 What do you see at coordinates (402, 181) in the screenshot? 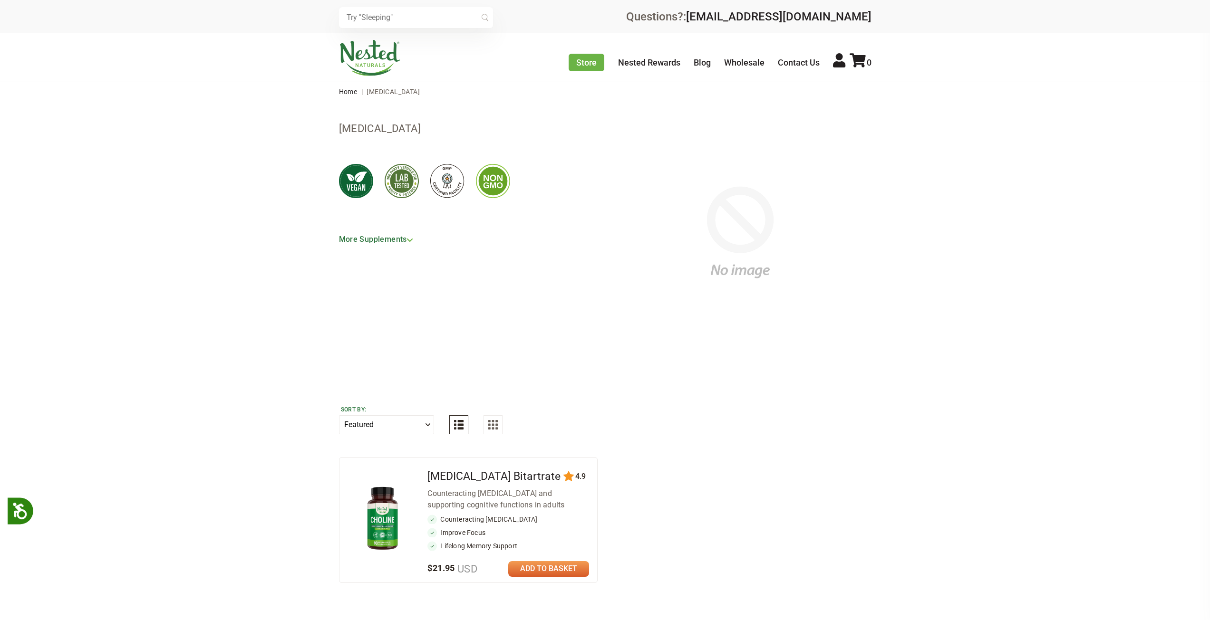
I see `img: badge-thirdpartytested-color.svg` at bounding box center [402, 181].